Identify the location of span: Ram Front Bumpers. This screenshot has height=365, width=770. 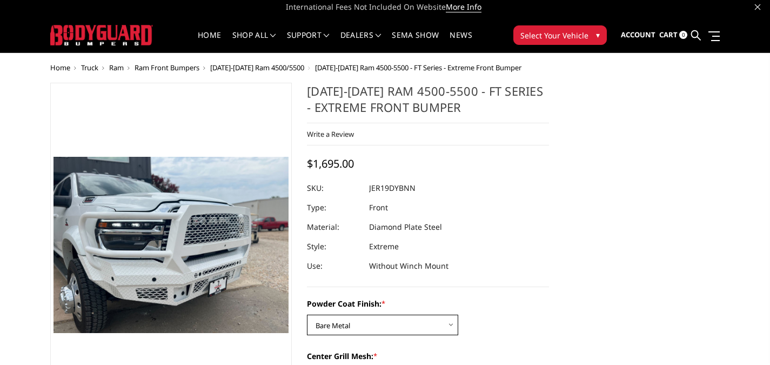
(167, 68).